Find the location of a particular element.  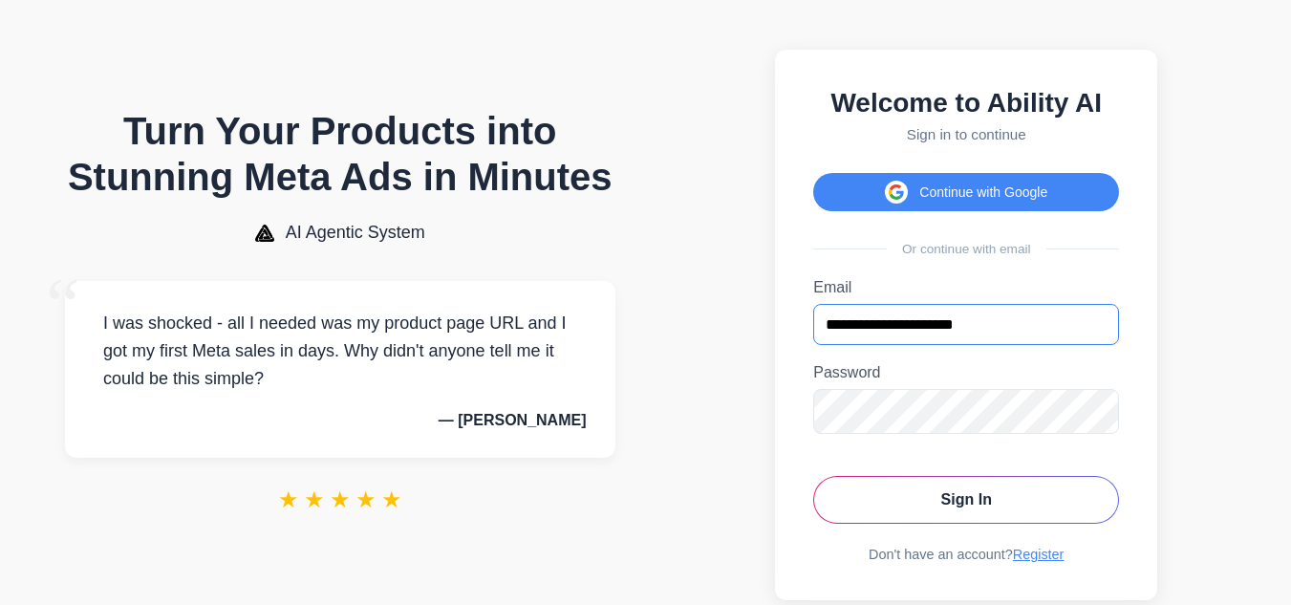

span: AI Agentic System is located at coordinates (356, 232).